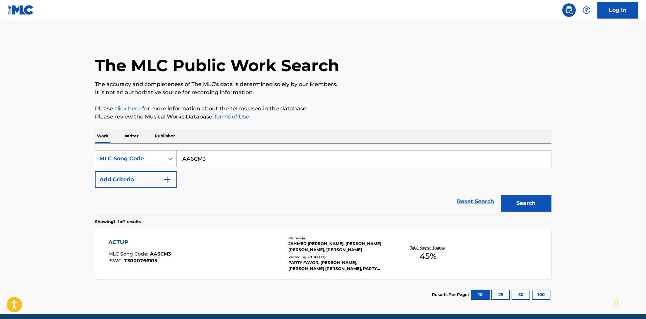 The width and height of the screenshot is (646, 319). Describe the element at coordinates (451, 295) in the screenshot. I see `p: Results Per Page:` at that location.